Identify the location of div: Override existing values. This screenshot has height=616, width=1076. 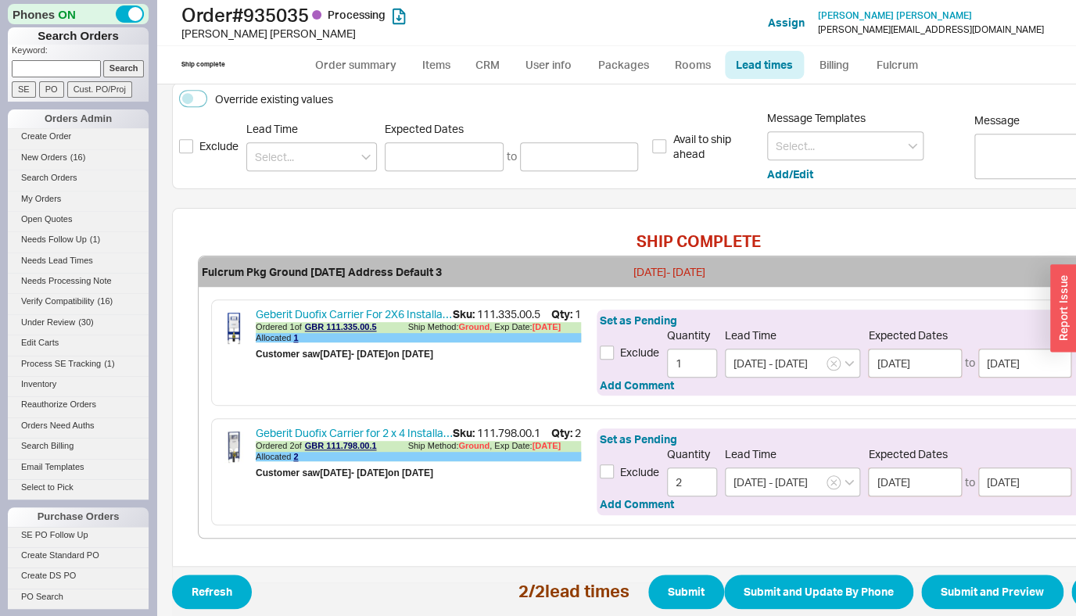
(274, 99).